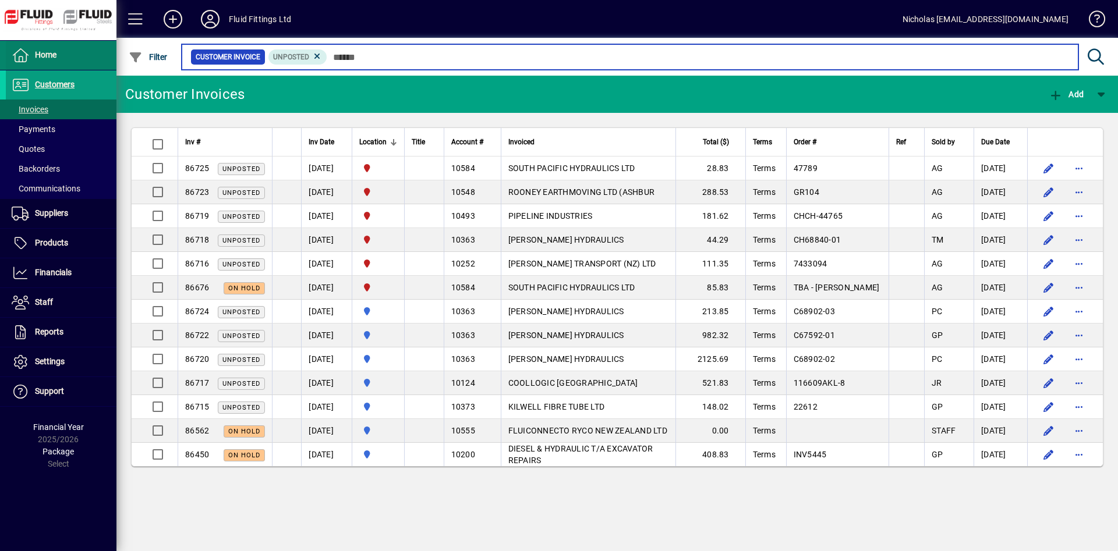  What do you see at coordinates (55, 84) in the screenshot?
I see `span: Customers` at bounding box center [55, 84].